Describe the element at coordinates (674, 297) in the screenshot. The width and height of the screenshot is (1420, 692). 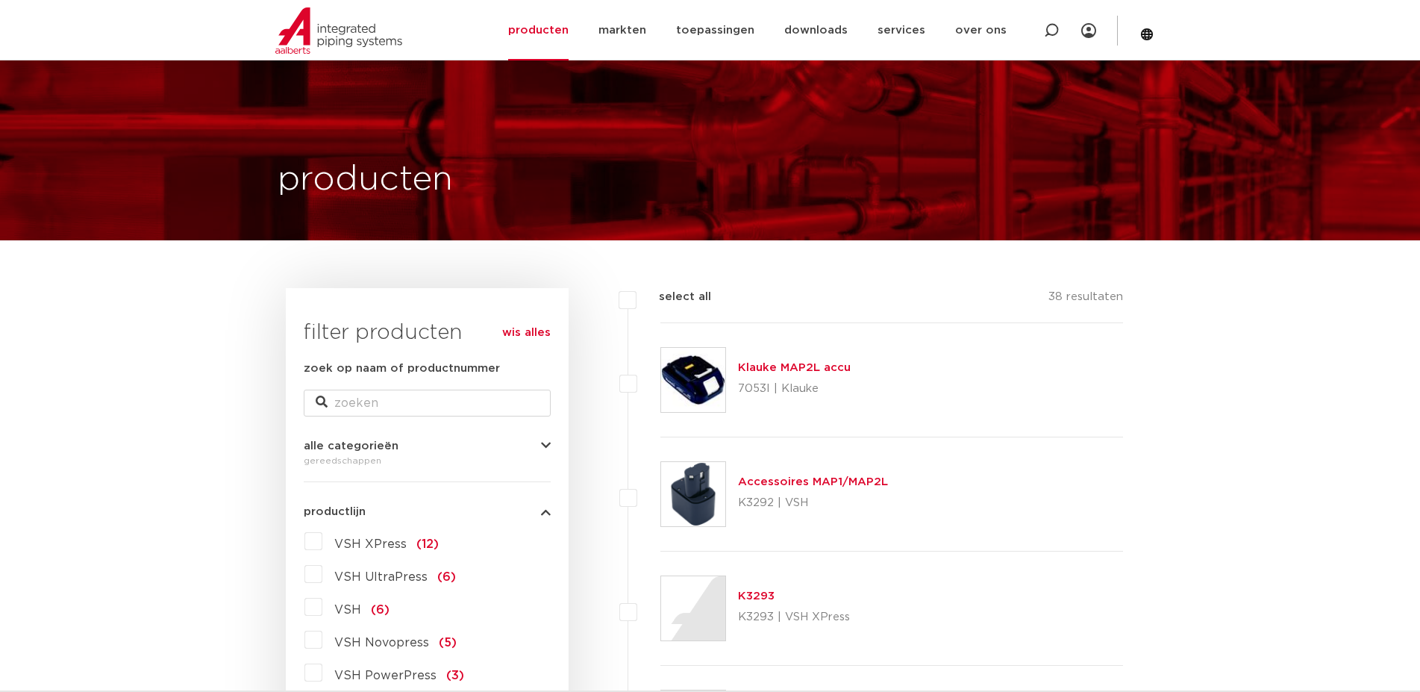
I see `label: select all` at that location.